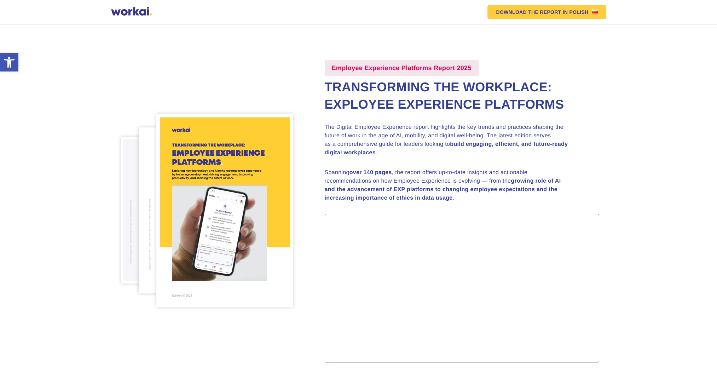  Describe the element at coordinates (546, 12) in the screenshot. I see `a: DOWNLOAD THE REPORTIN POLISHPolish flag` at that location.